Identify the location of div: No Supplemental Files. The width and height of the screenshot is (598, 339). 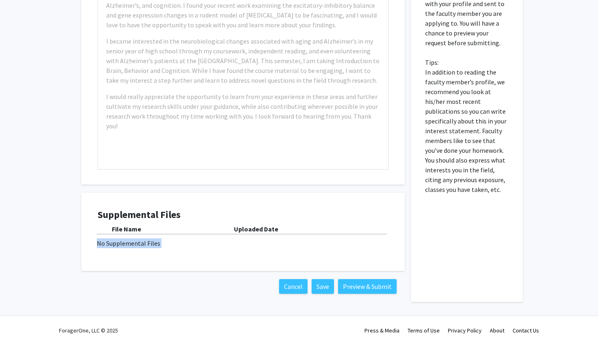
(243, 243).